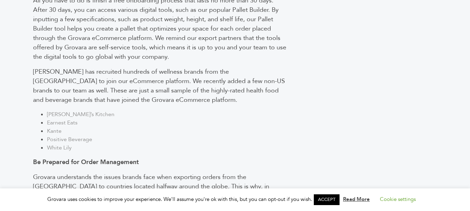  Describe the element at coordinates (54, 131) in the screenshot. I see `a: Kante` at that location.